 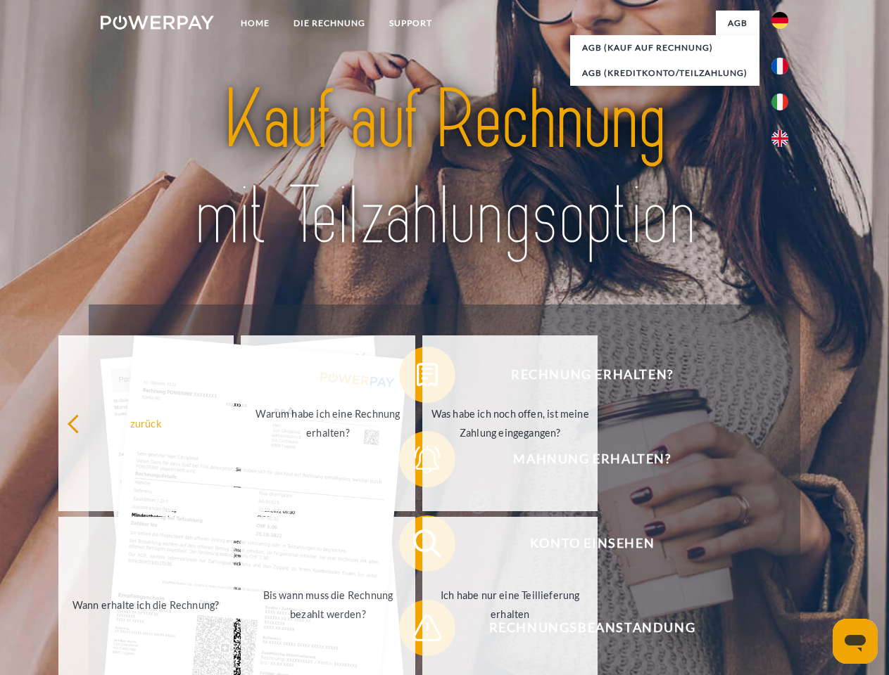 I want to click on img: logo-powerpay-white.svg, so click(x=157, y=23).